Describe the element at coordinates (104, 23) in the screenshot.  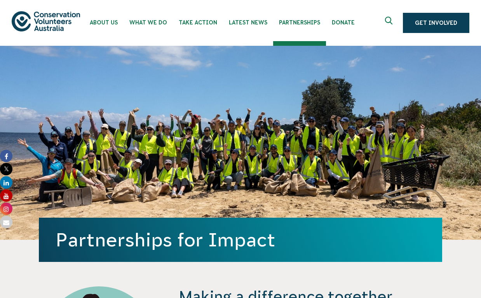
I see `span: About Us` at that location.